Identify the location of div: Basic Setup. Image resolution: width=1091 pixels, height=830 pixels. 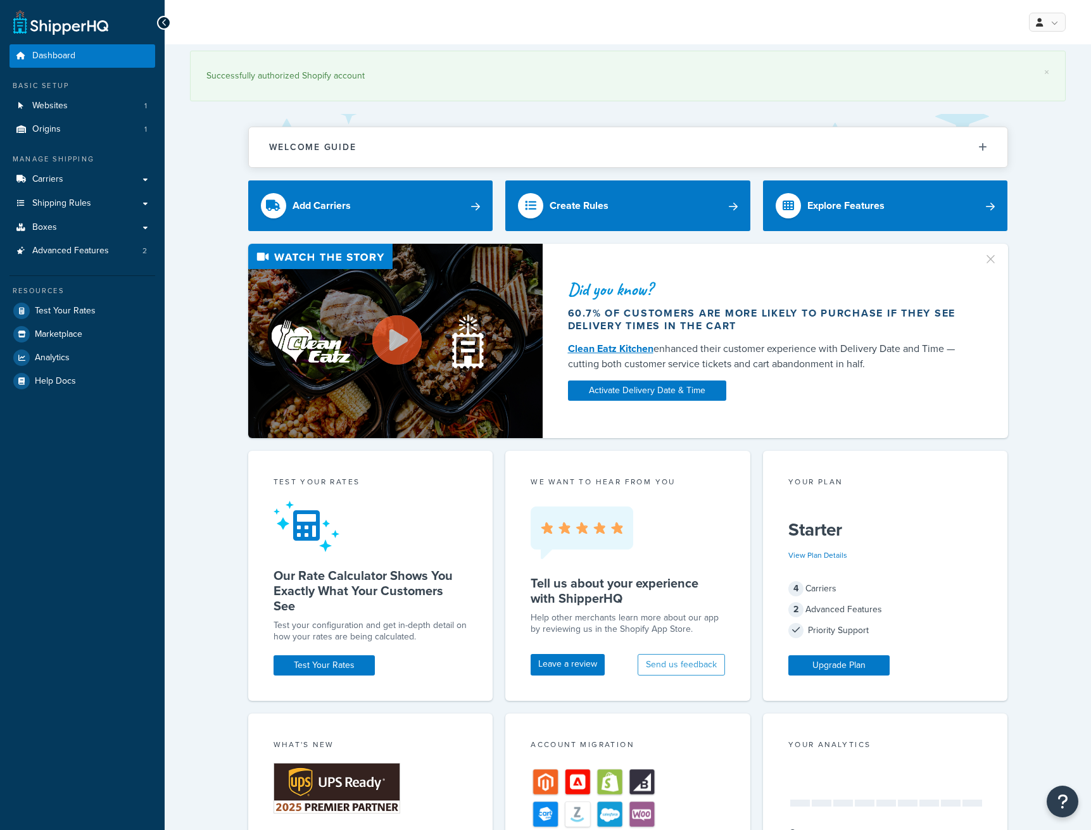
(82, 85).